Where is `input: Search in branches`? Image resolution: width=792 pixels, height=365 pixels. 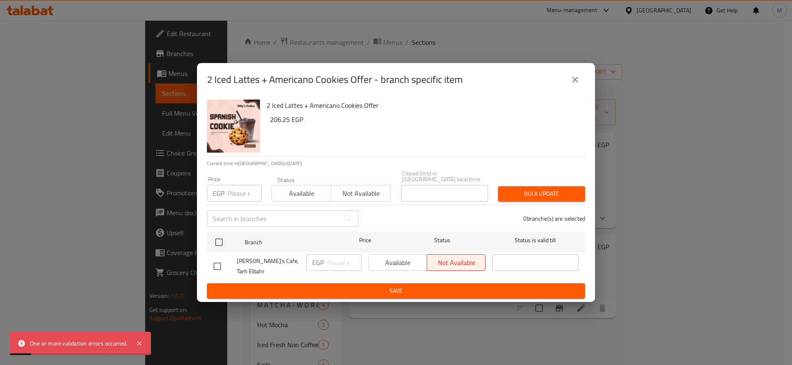 input: Search in branches is located at coordinates (273, 219).